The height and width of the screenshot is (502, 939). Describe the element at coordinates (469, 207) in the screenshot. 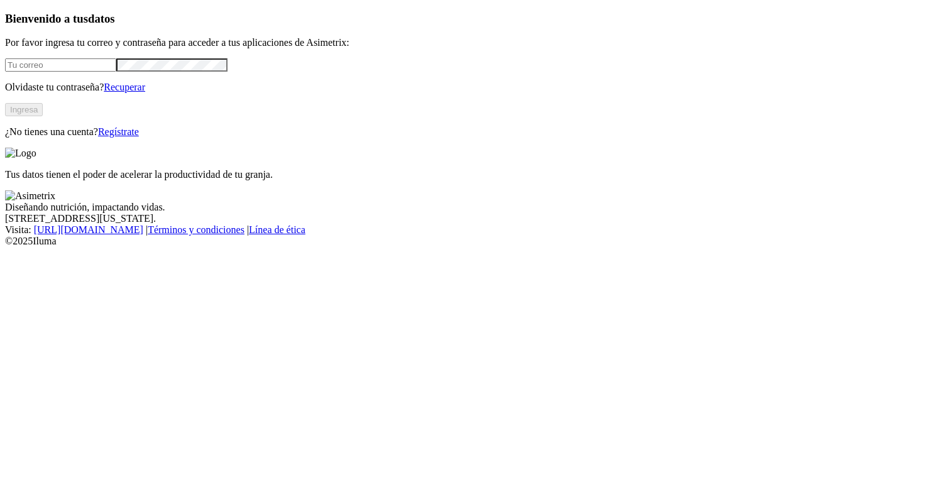

I see `div: Diseñando nutrición, impactando vidas.` at that location.